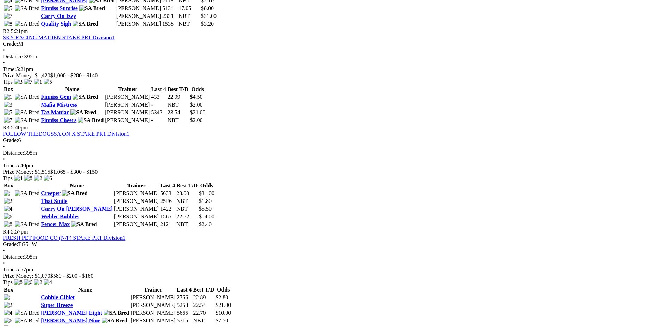 This screenshot has width=652, height=326. What do you see at coordinates (8, 105) in the screenshot?
I see `img: 3` at bounding box center [8, 105].